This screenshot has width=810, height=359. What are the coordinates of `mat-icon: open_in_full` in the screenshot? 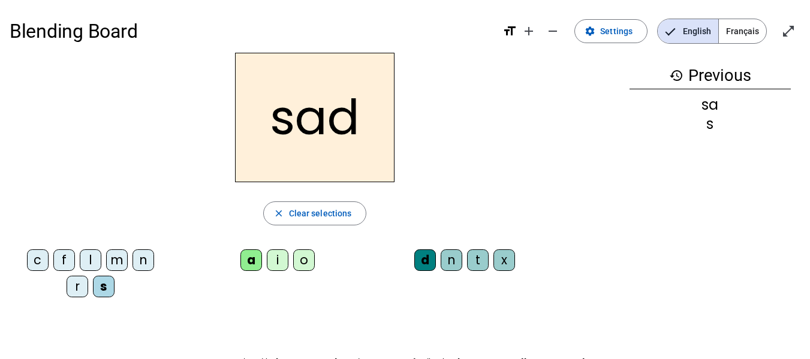 It's located at (788, 31).